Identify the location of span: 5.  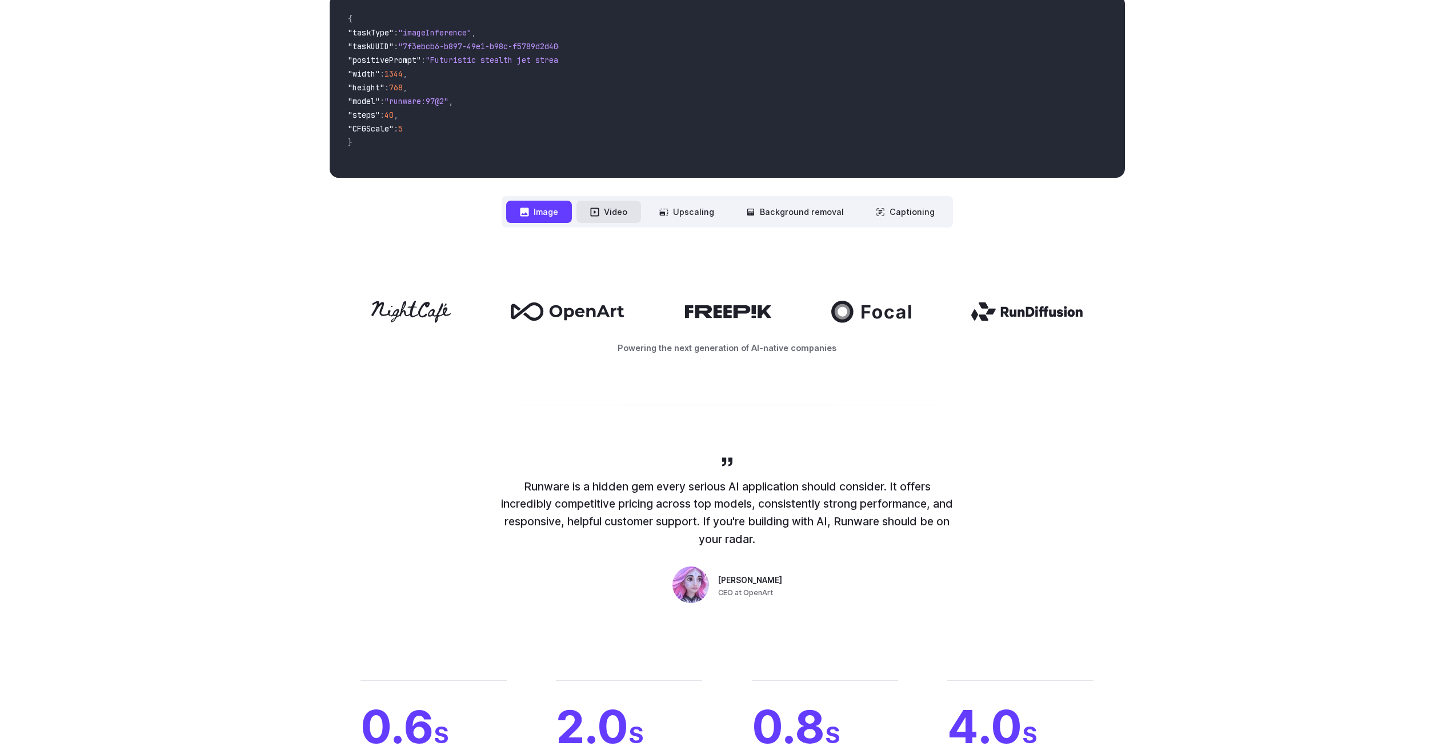
(401, 129).